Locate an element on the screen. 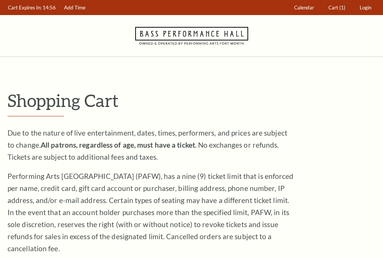 Image resolution: width=383 pixels, height=258 pixels. span: Calendar is located at coordinates (304, 8).